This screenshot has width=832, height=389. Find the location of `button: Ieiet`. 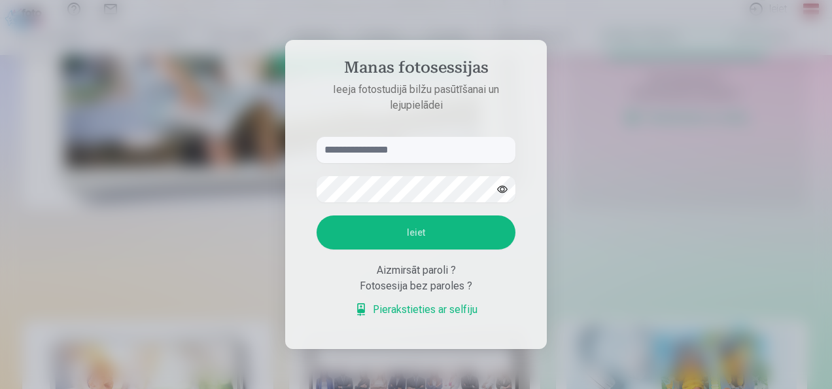

button: Ieiet is located at coordinates (416, 232).